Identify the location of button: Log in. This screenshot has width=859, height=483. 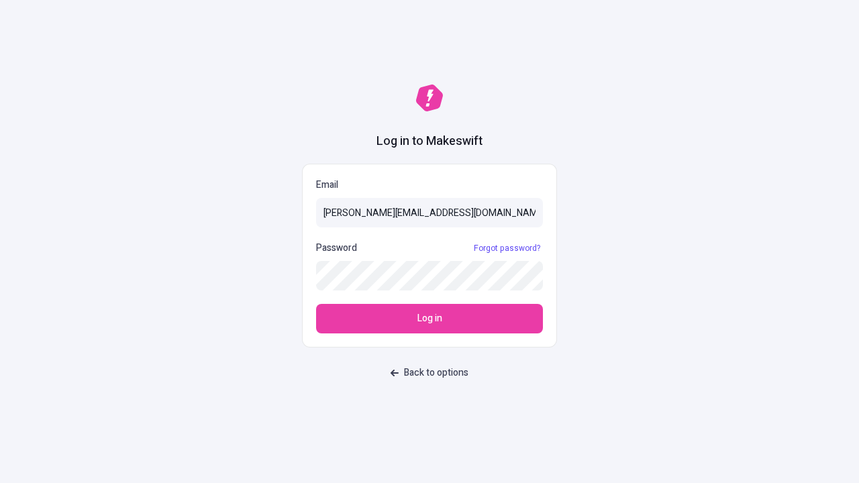
(430, 319).